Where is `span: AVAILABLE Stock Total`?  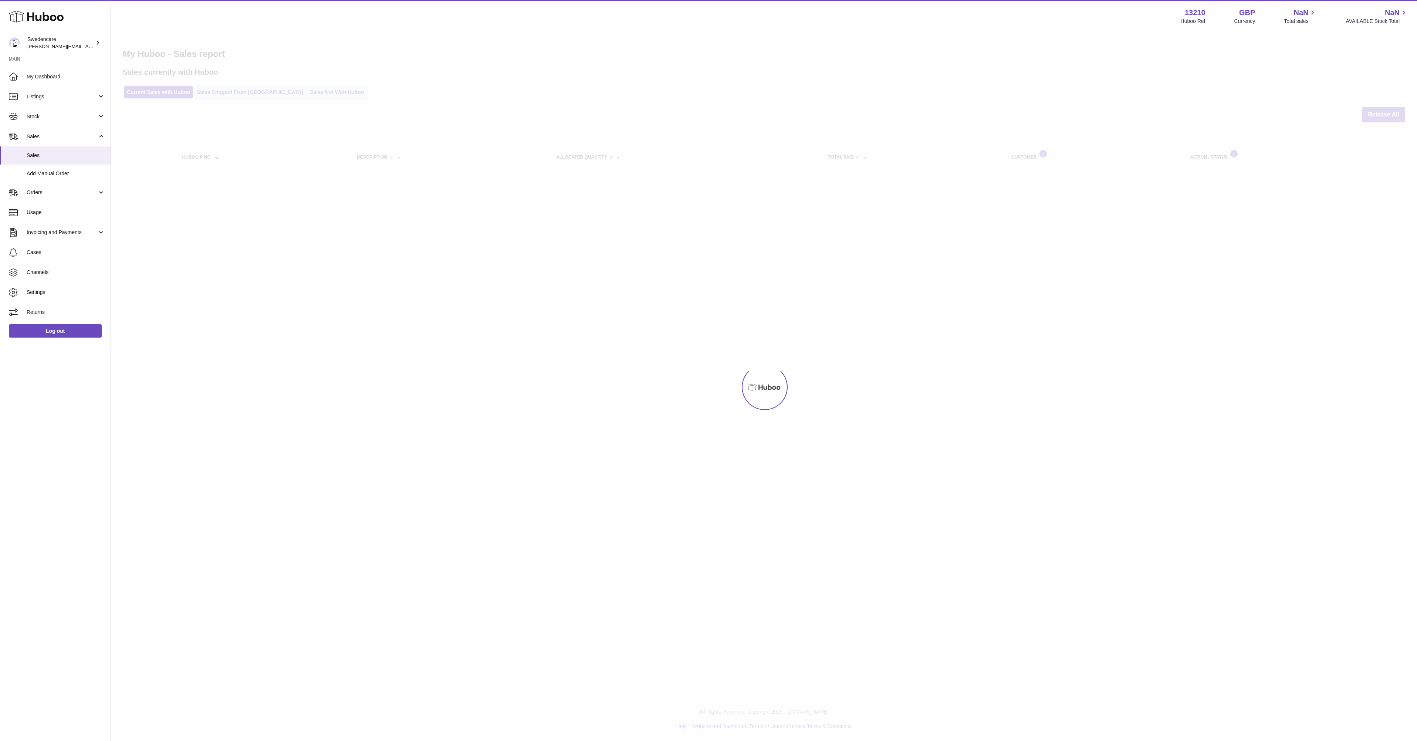 span: AVAILABLE Stock Total is located at coordinates (1377, 21).